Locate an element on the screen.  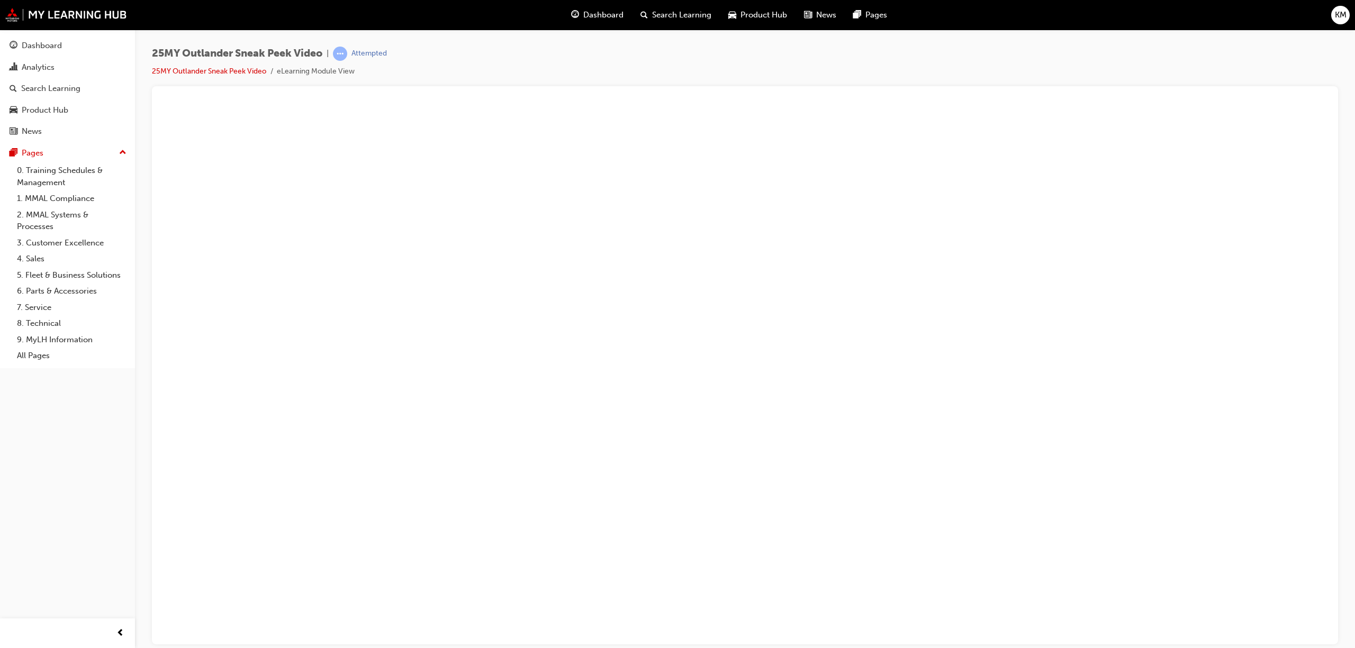
div: Attempted is located at coordinates (369, 53).